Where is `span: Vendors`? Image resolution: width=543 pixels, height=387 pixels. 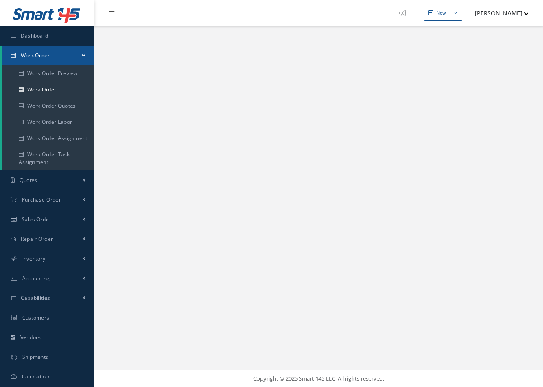
span: Vendors is located at coordinates (31, 337).